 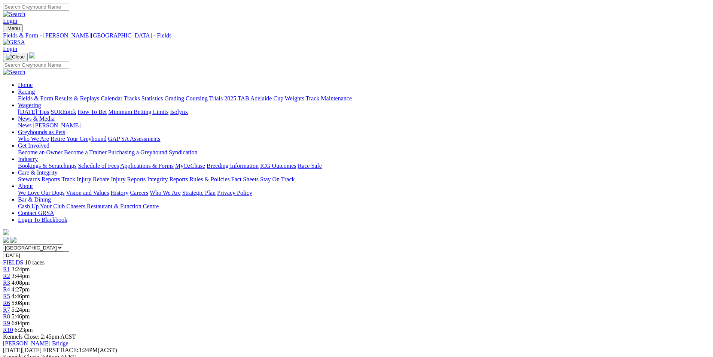 What do you see at coordinates (310, 166) in the screenshot?
I see `a: Race Safe` at bounding box center [310, 166].